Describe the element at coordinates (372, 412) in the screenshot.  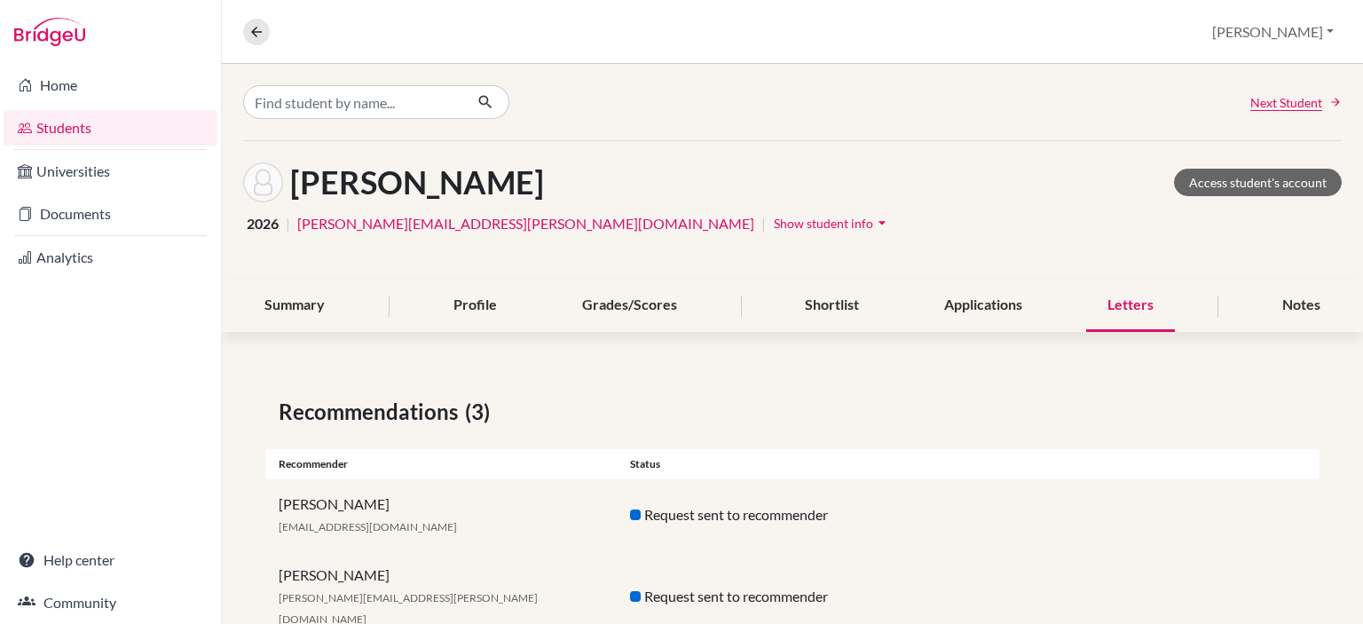
I see `span: Recommendations` at that location.